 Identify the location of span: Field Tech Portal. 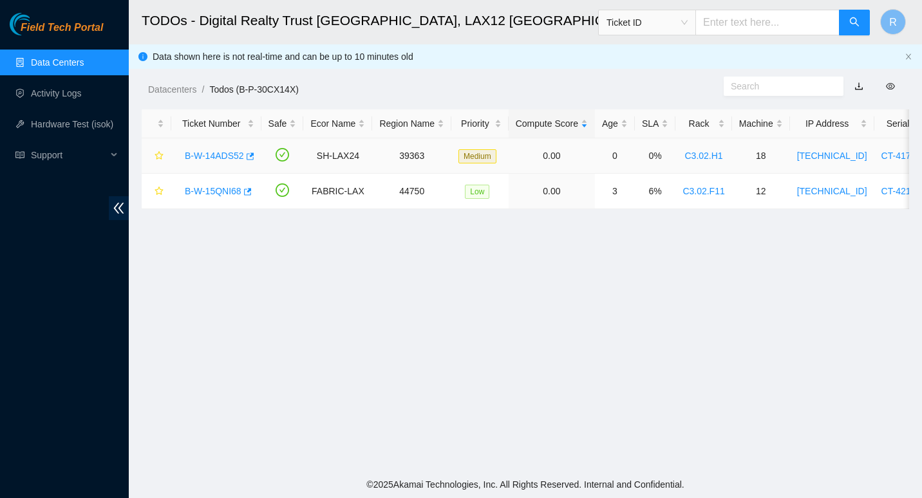
(62, 28).